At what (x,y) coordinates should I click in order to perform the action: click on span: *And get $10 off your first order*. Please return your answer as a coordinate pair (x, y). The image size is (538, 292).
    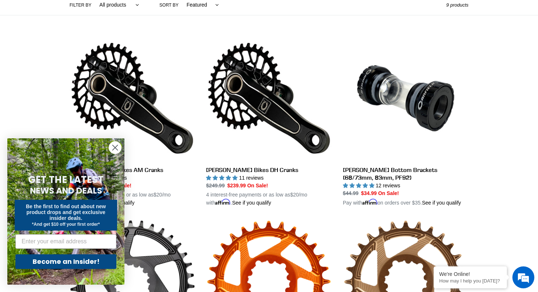
    Looking at the image, I should click on (66, 225).